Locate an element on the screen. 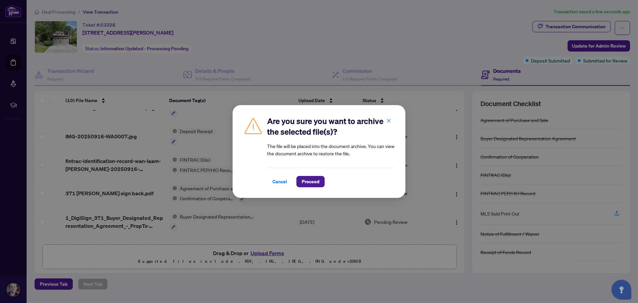  article: The file will be placed into the document archive. You can view the document archive to restore t... is located at coordinates (331, 150).